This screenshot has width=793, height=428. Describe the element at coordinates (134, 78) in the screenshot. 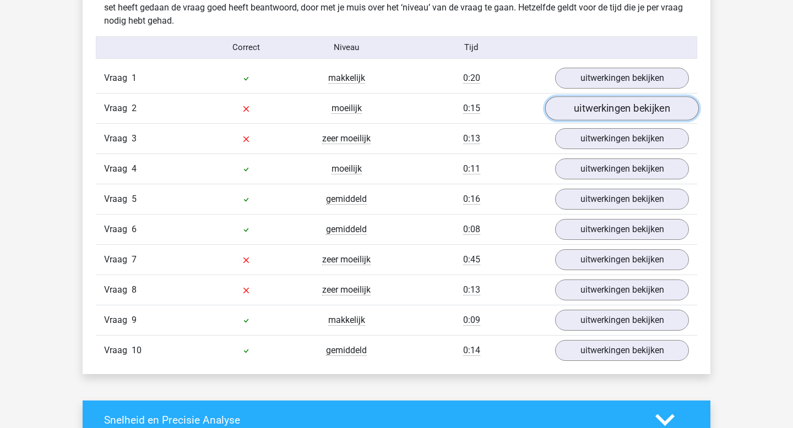

I see `span: 1` at that location.